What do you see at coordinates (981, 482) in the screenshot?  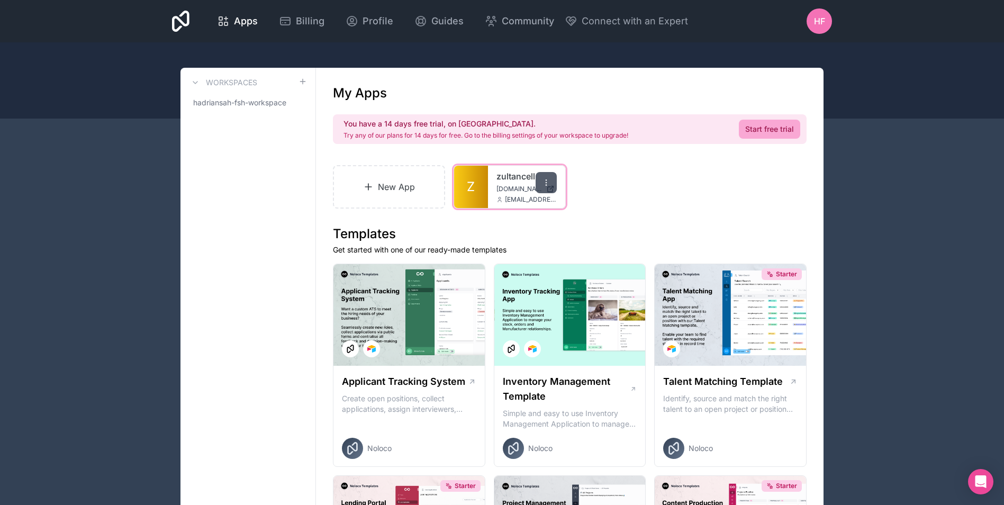 I see `div: Open Intercom Messenger` at bounding box center [981, 482].